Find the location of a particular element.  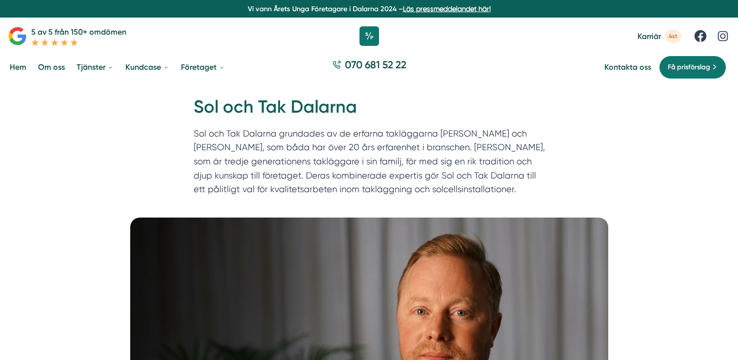

p: Vi vann Årets Unga Företagare i Dalarna 2024 – is located at coordinates (369, 9).